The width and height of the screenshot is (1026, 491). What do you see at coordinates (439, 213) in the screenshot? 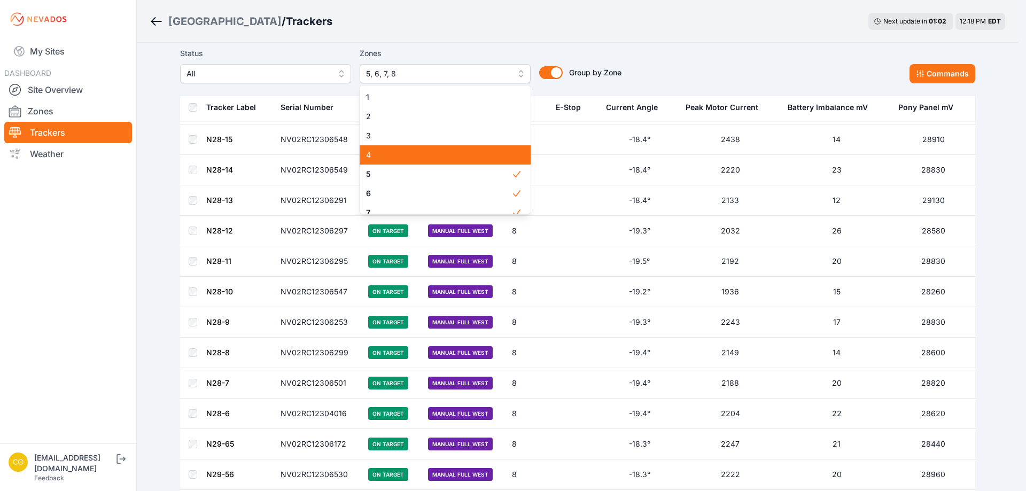
I see `span: 7` at bounding box center [439, 213].